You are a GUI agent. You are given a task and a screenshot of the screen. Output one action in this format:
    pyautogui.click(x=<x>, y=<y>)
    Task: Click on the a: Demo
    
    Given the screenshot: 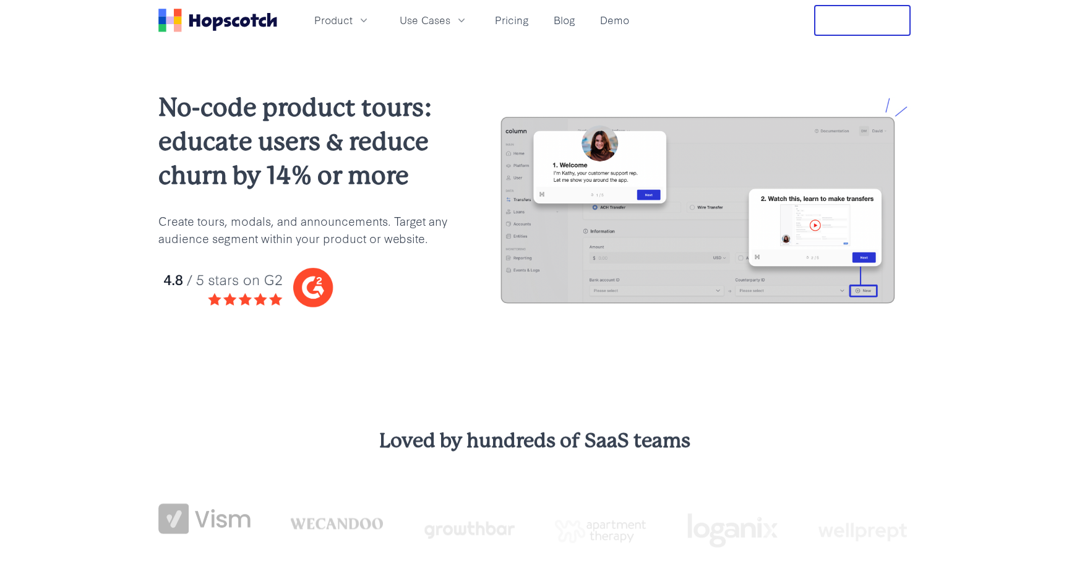 What is the action you would take?
    pyautogui.click(x=614, y=20)
    